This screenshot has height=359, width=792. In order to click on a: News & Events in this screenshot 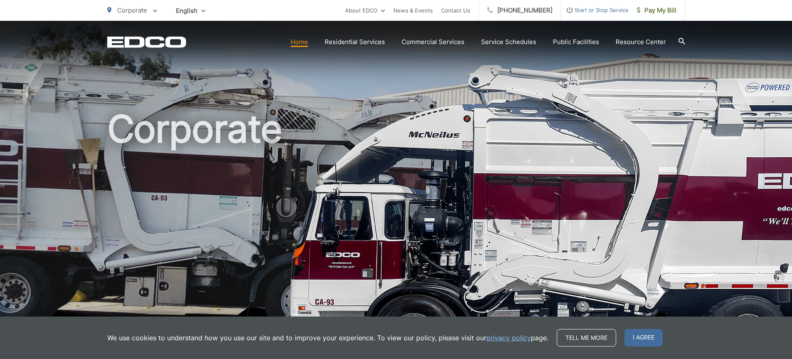, I will do `click(413, 10)`.